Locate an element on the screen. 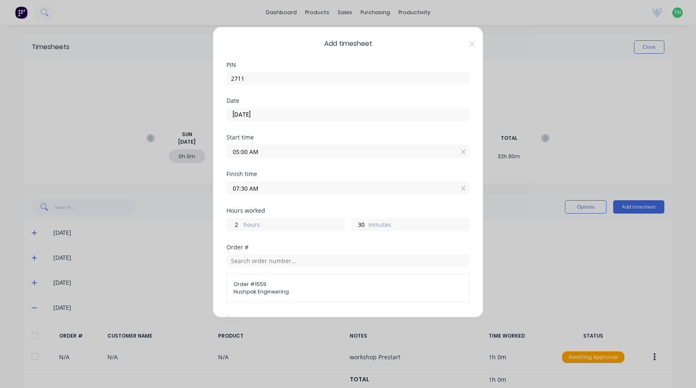  div: Hours worked is located at coordinates (348, 211).